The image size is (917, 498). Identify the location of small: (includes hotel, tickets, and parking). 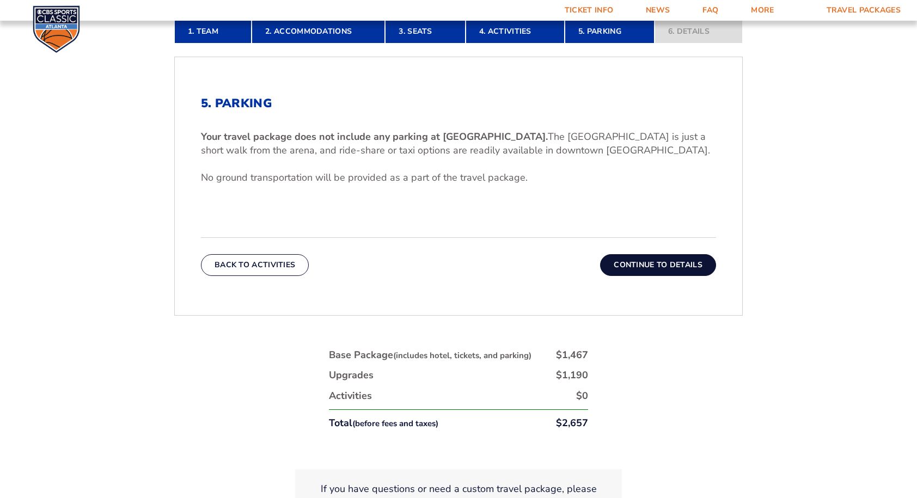
(462, 356).